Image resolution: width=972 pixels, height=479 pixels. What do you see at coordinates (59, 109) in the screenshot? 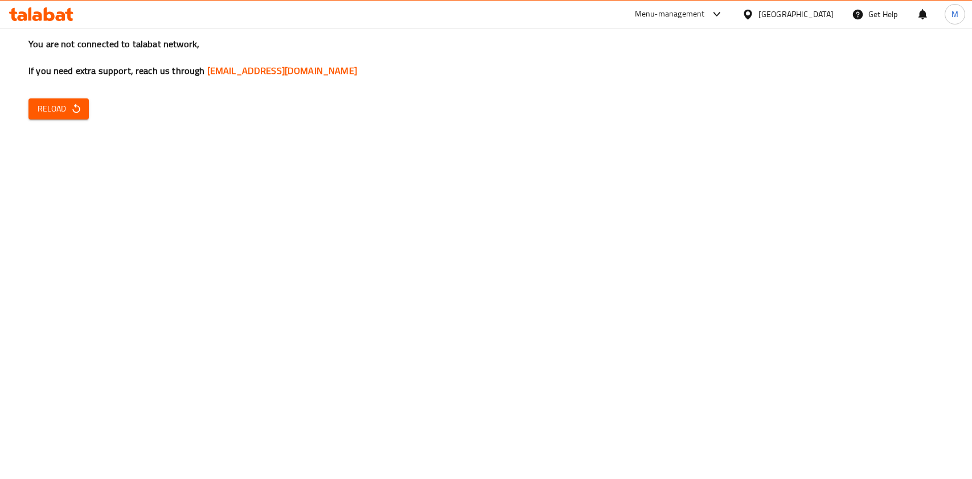
I see `button: Reload` at bounding box center [59, 109].